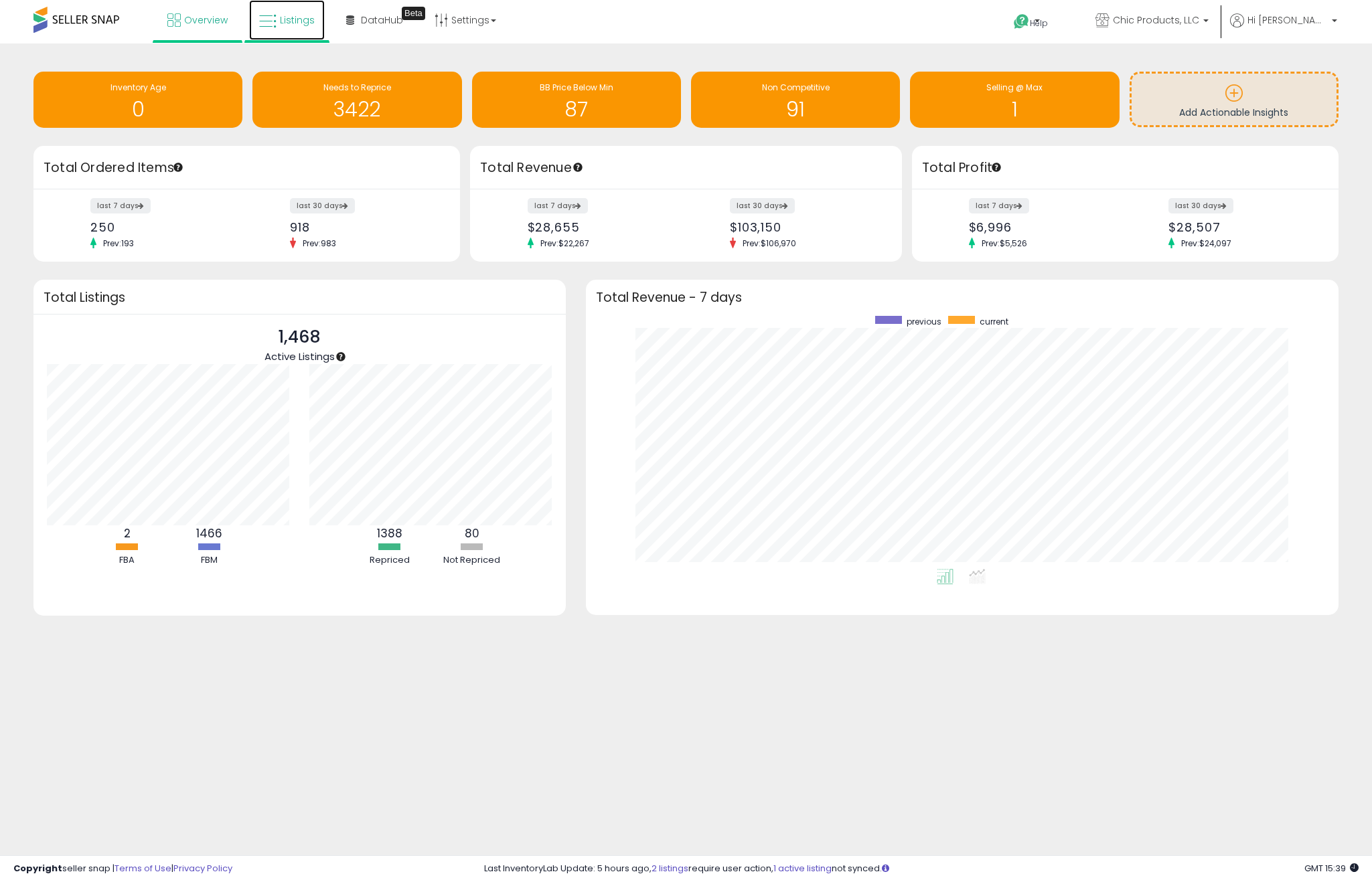  What do you see at coordinates (1242, 227) in the screenshot?
I see `div: $28,507` at bounding box center [1242, 227].